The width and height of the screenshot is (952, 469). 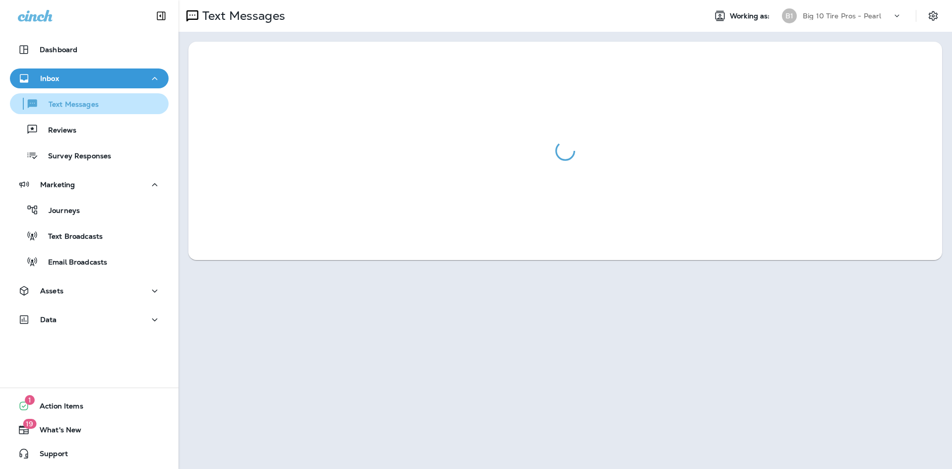 I want to click on p: Marketing, so click(x=58, y=184).